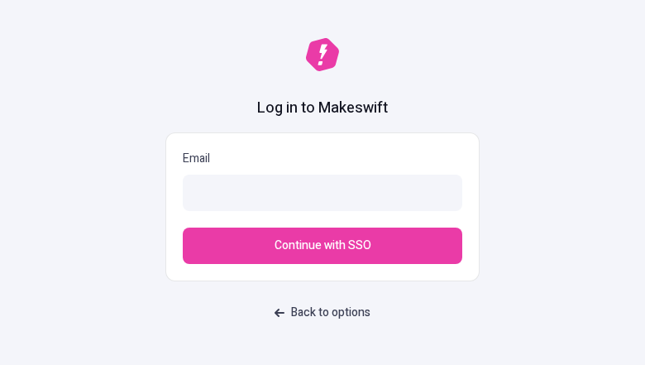  Describe the element at coordinates (322, 108) in the screenshot. I see `h1: Log in to Makeswift` at that location.